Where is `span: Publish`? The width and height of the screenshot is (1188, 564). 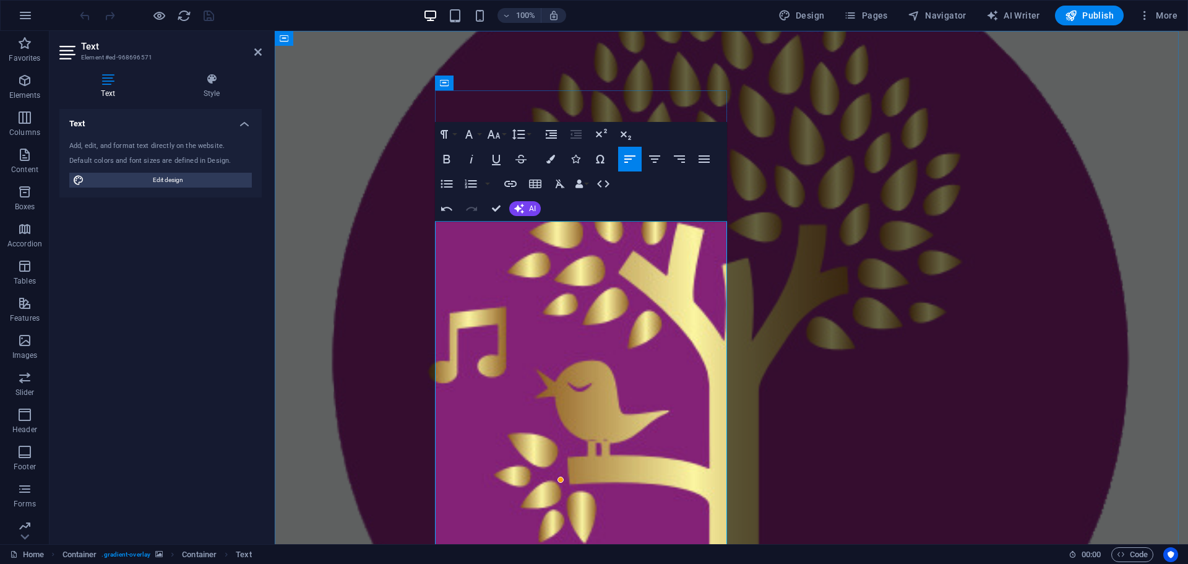 span: Publish is located at coordinates (1089, 15).